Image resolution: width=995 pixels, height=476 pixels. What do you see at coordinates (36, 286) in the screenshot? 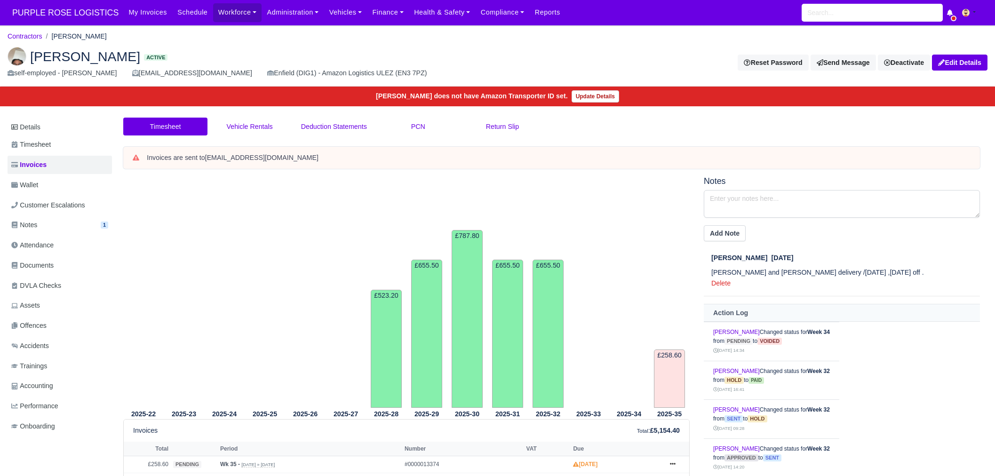
I see `span: DVLA Checks` at bounding box center [36, 286].